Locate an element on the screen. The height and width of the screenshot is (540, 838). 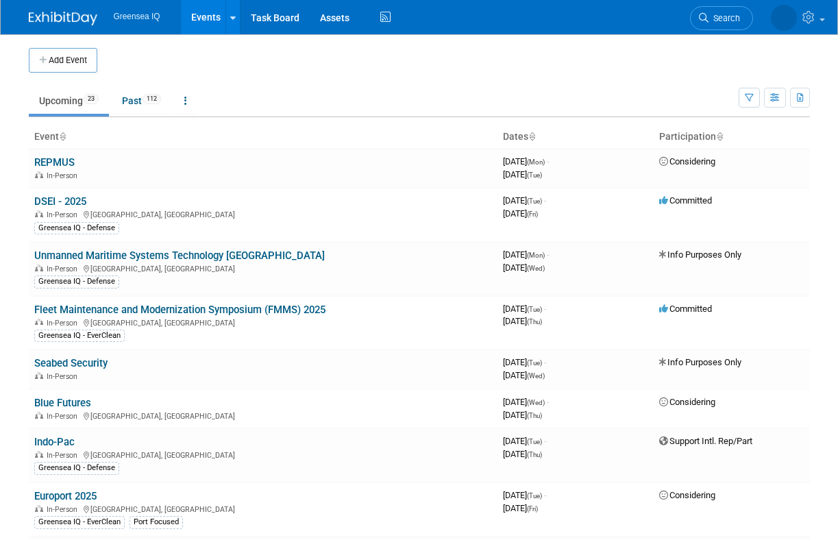
button: Add Event is located at coordinates (63, 60).